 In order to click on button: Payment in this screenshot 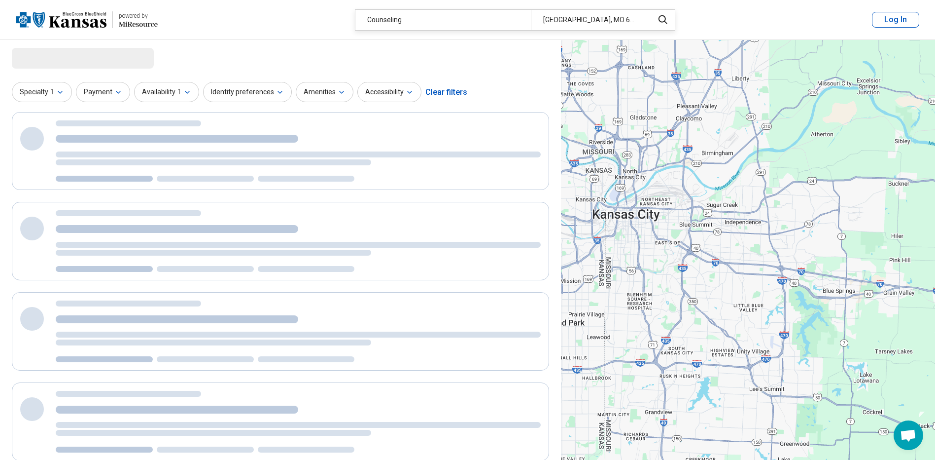, I will do `click(103, 92)`.